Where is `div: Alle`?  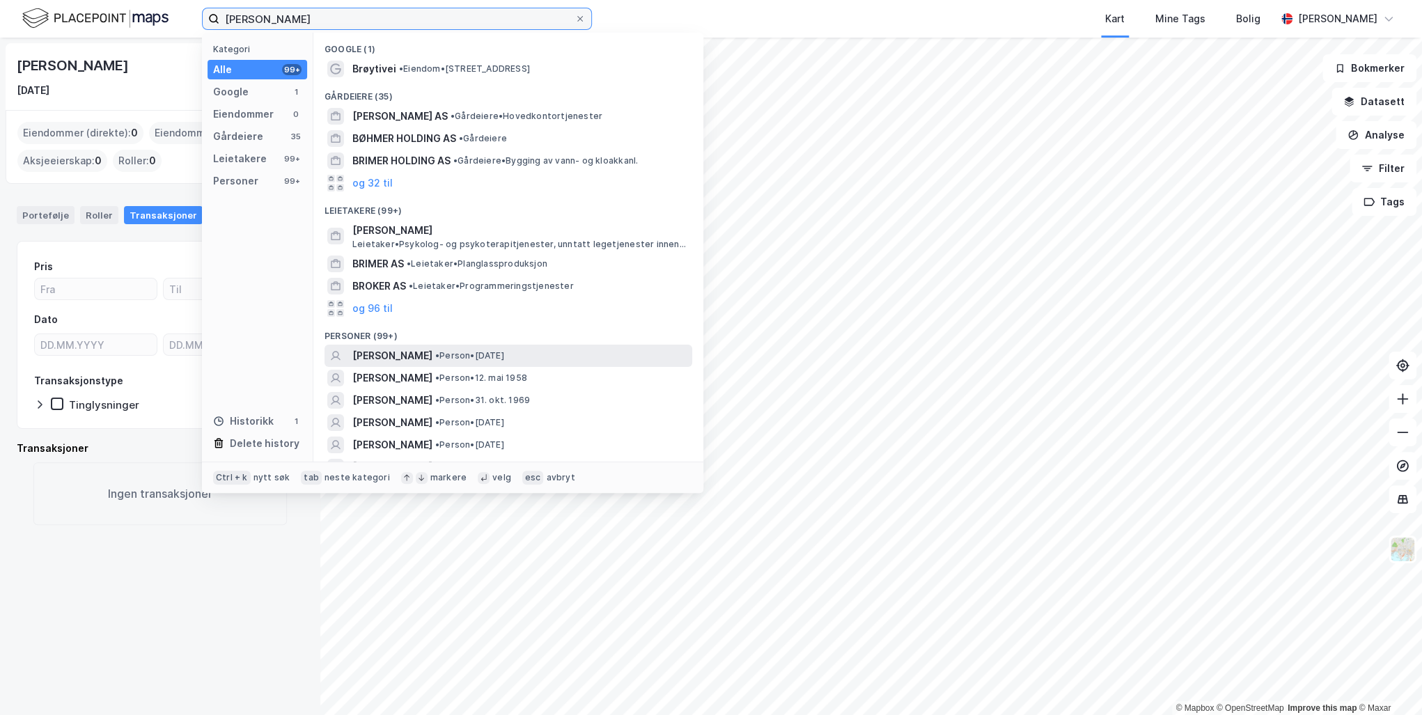 div: Alle is located at coordinates (222, 70).